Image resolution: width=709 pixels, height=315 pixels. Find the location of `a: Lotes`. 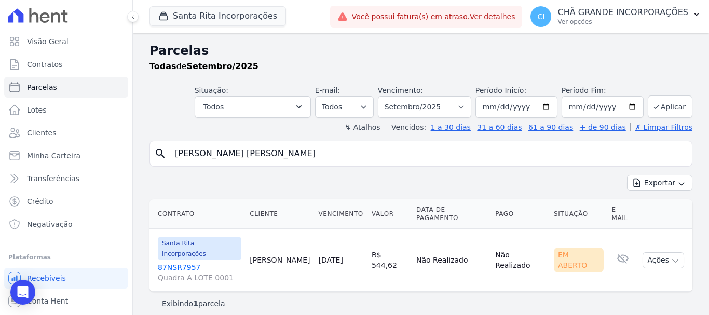

a: Lotes is located at coordinates (66, 110).